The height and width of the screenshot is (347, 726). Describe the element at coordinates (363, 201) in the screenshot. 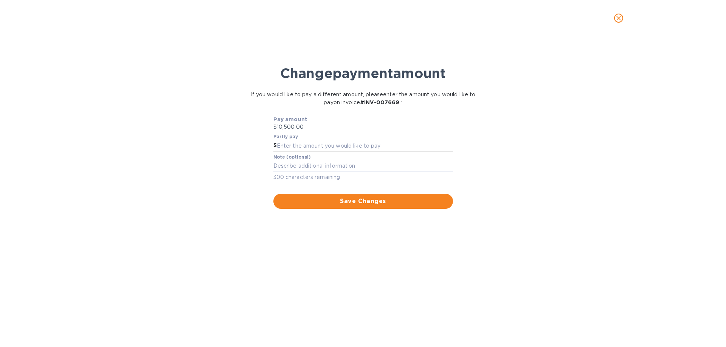

I see `button: Save Changes` at that location.